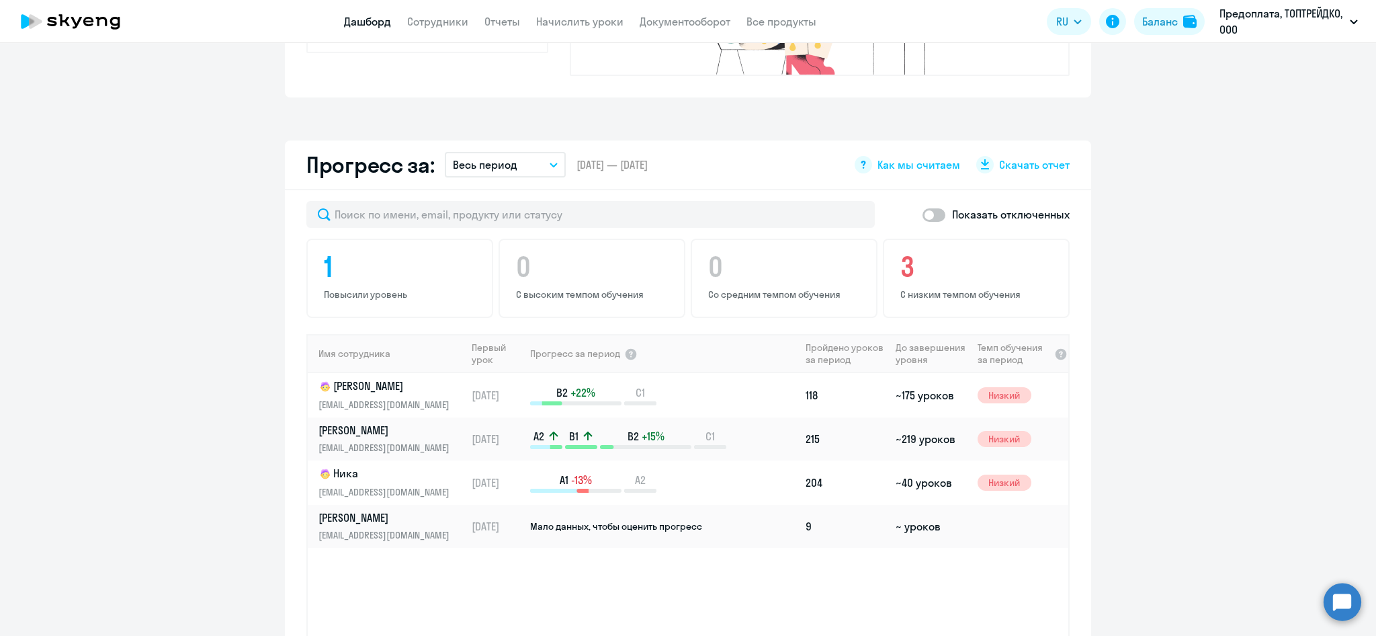 This screenshot has height=636, width=1376. I want to click on a: Отчеты, so click(502, 22).